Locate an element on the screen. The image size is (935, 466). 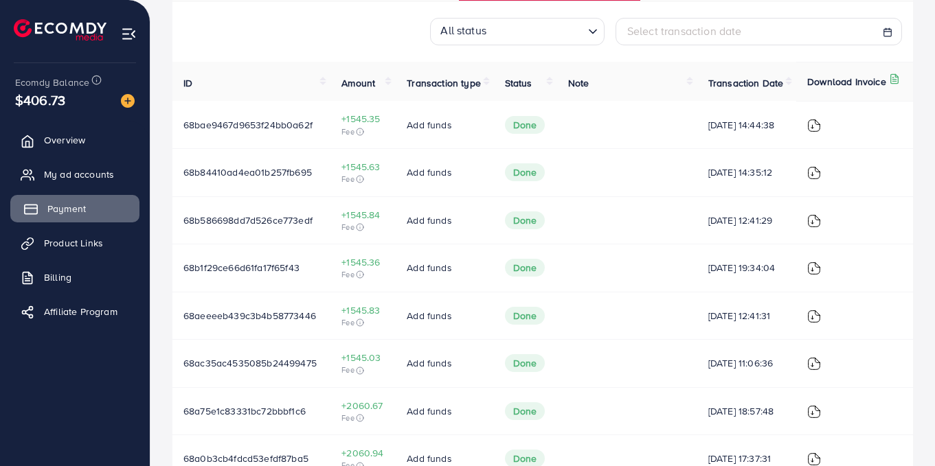
a: Billing is located at coordinates (75, 277).